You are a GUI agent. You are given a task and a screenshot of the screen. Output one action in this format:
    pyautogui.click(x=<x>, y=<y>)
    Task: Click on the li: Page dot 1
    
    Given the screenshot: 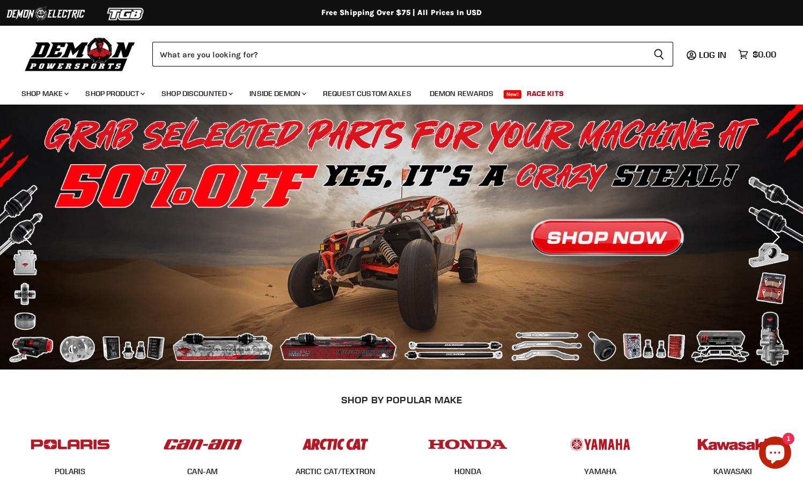 What is the action you would take?
    pyautogui.click(x=384, y=355)
    